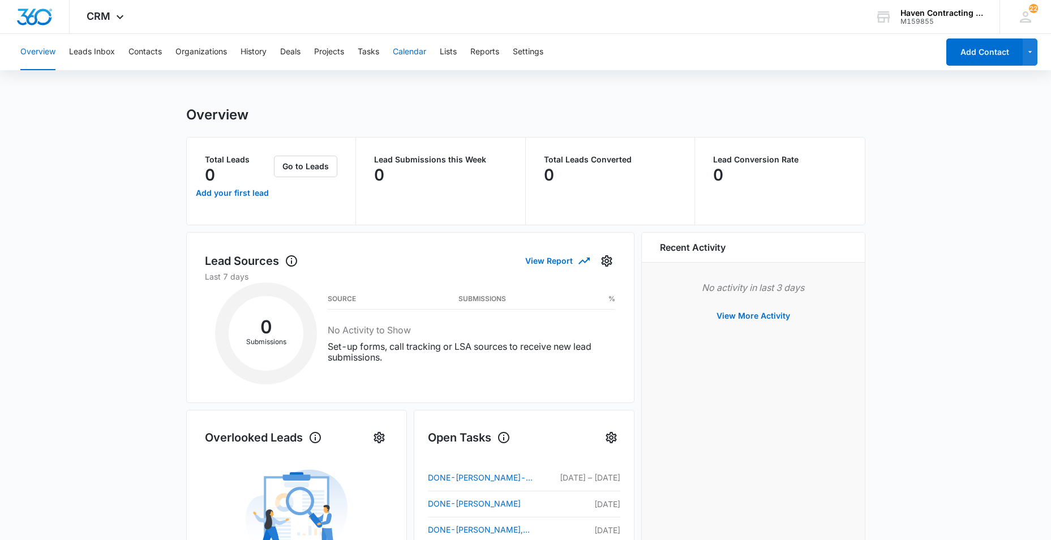  I want to click on p: Lead Submissions this Week, so click(440, 160).